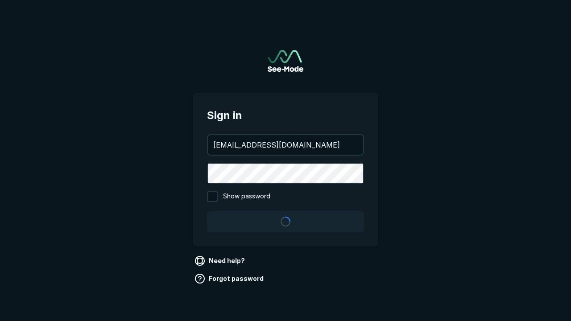 This screenshot has width=571, height=321. What do you see at coordinates (247, 197) in the screenshot?
I see `span: Show password` at bounding box center [247, 197].